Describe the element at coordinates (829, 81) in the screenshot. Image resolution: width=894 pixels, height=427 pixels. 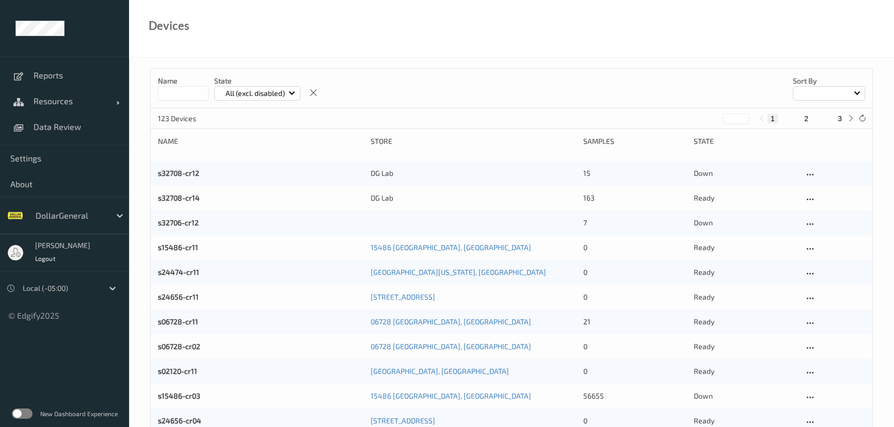
I see `p: Sort by` at that location.